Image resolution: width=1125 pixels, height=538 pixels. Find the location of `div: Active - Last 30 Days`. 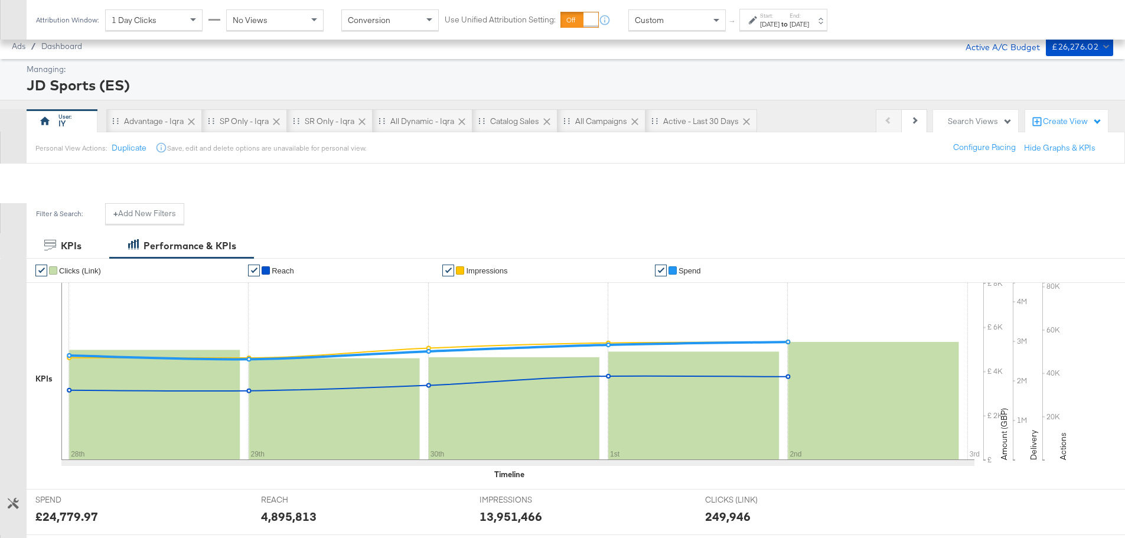

div: Active - Last 30 Days is located at coordinates (701, 121).